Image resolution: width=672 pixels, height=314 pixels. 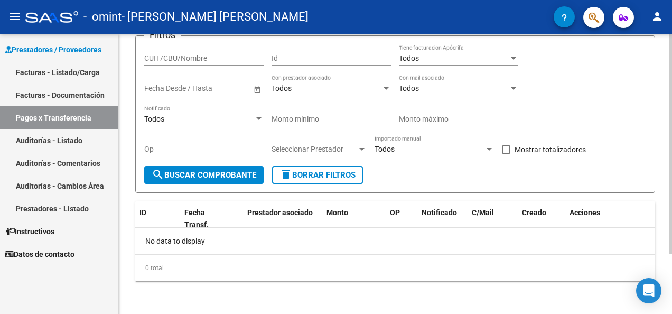 What do you see at coordinates (162, 35) in the screenshot?
I see `h3: Filtros` at bounding box center [162, 35].